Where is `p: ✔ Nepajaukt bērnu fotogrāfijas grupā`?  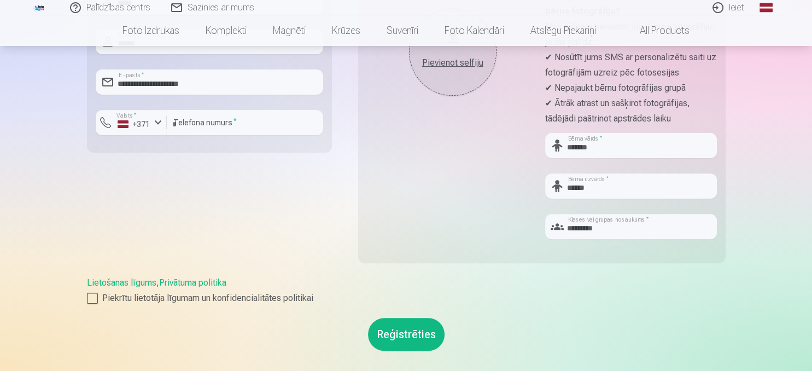 p: ✔ Nepajaukt bērnu fotogrāfijas grupā is located at coordinates (631, 88).